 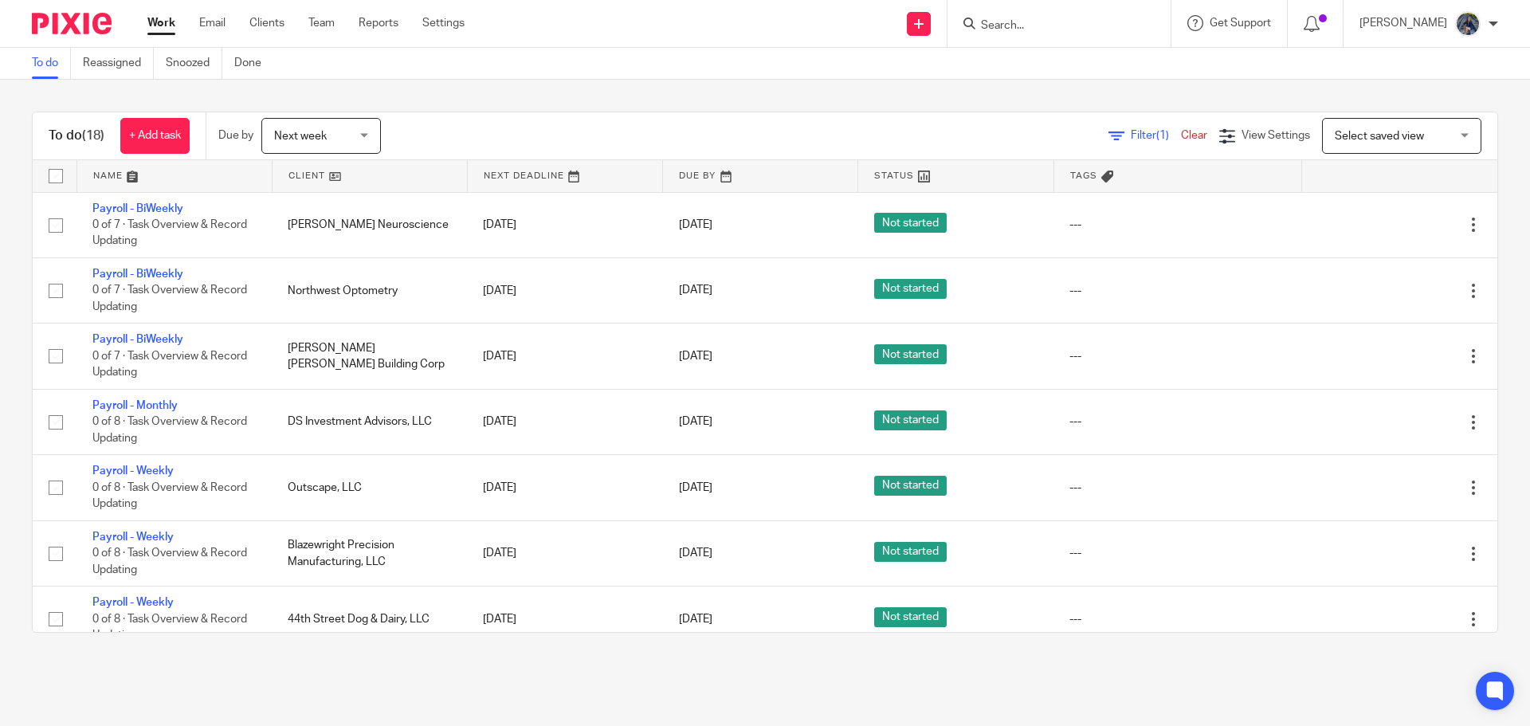 What do you see at coordinates (321, 23) in the screenshot?
I see `a: Team` at bounding box center [321, 23].